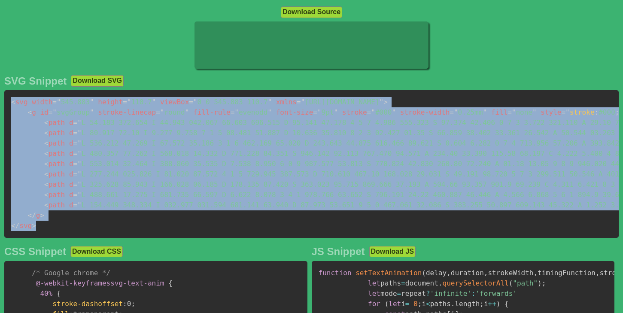 The width and height of the screenshot is (623, 313). I want to click on span: fill-rule, so click(212, 112).